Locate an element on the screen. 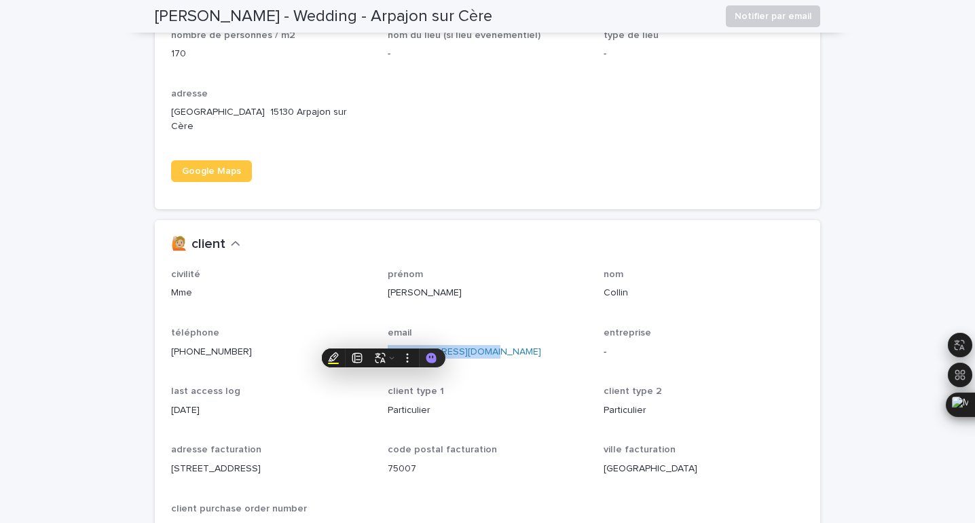 The image size is (975, 523). span: entreprise is located at coordinates (627, 333).